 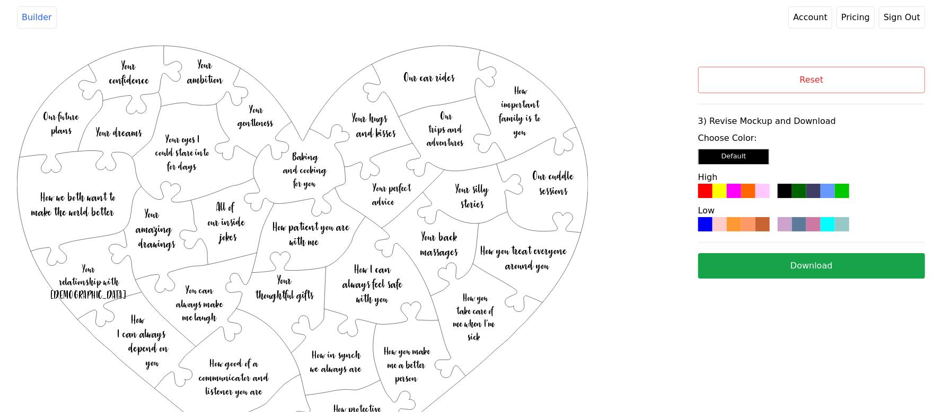 I want to click on text: always make, so click(x=200, y=304).